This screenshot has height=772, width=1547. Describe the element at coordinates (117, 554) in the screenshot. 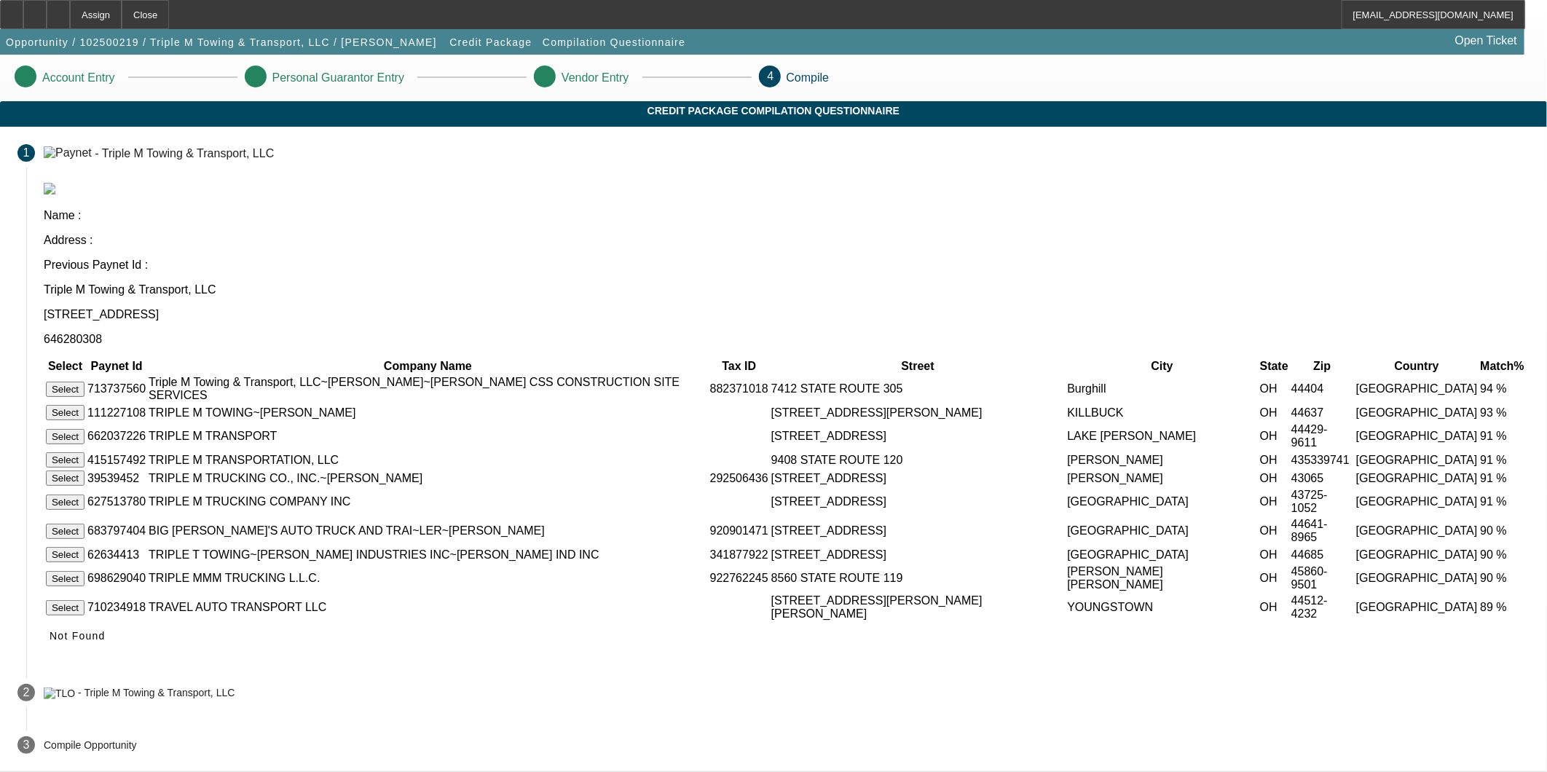

I see `td: 62634413` at that location.